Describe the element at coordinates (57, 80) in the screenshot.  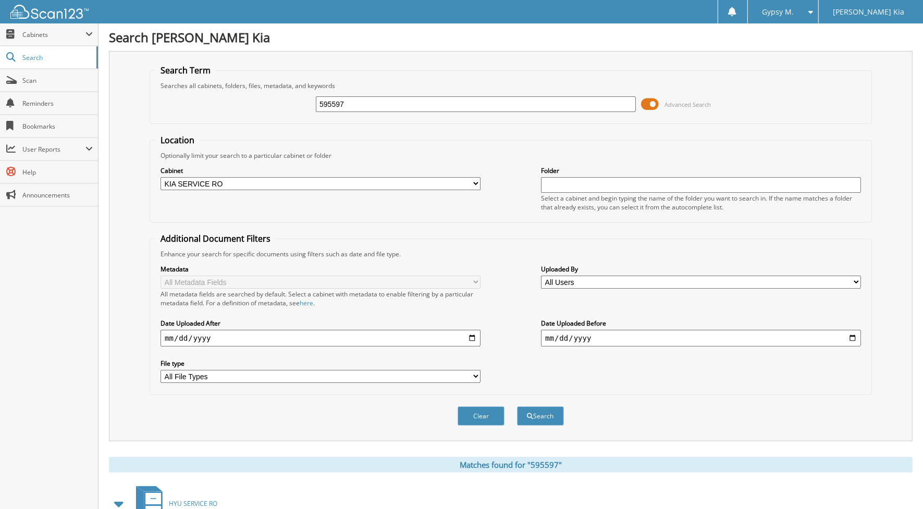
I see `span: Scan` at that location.